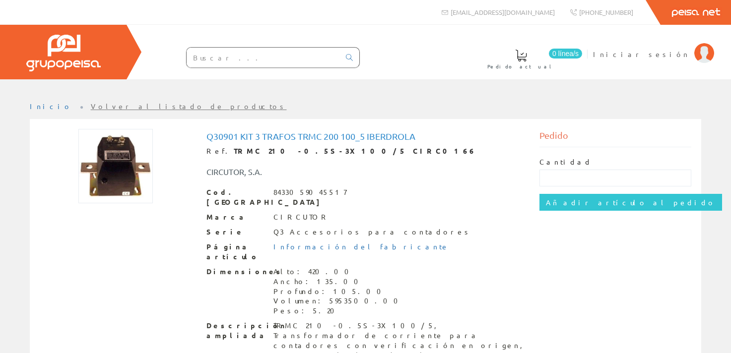 The height and width of the screenshot is (353, 731). What do you see at coordinates (361, 247) in the screenshot?
I see `a: Información del fabricante` at bounding box center [361, 247].